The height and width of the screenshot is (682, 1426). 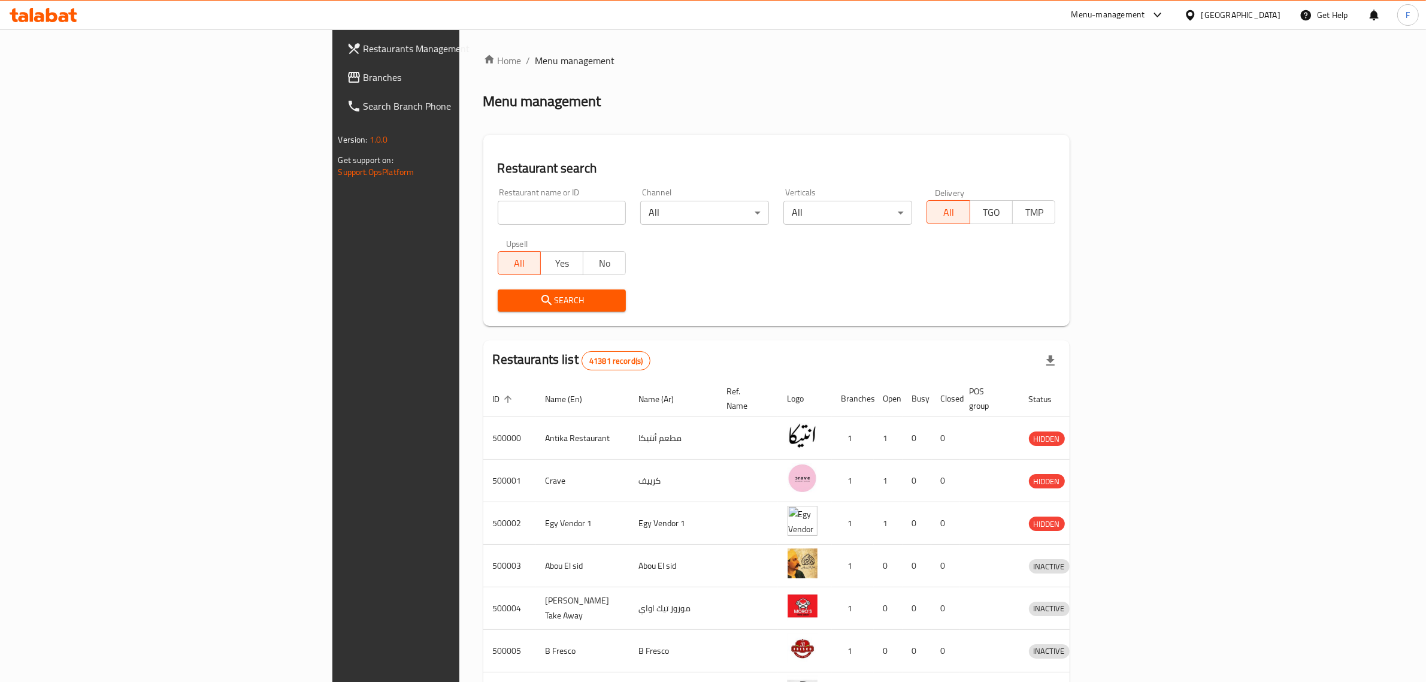 What do you see at coordinates (950, 192) in the screenshot?
I see `label: Delivery` at bounding box center [950, 192].